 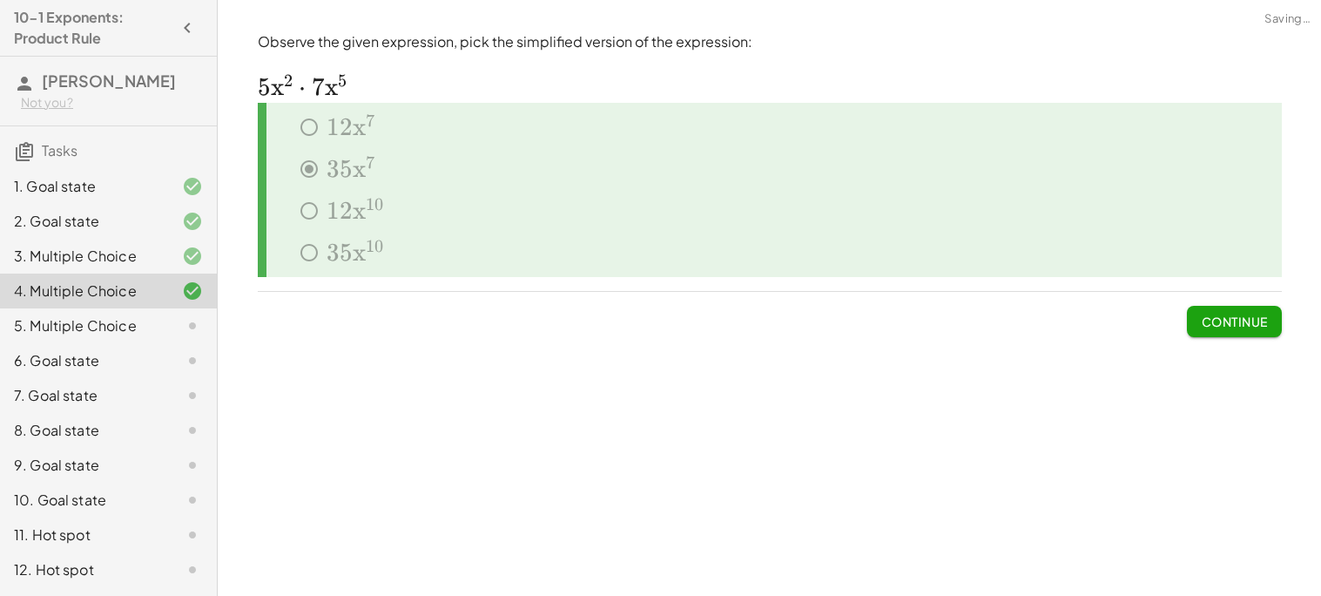 What do you see at coordinates (84, 361) in the screenshot?
I see `div: 6. Goal state` at bounding box center [84, 361].